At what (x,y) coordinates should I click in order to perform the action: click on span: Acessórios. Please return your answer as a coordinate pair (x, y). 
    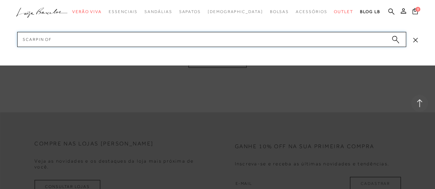
    Looking at the image, I should click on (311, 12).